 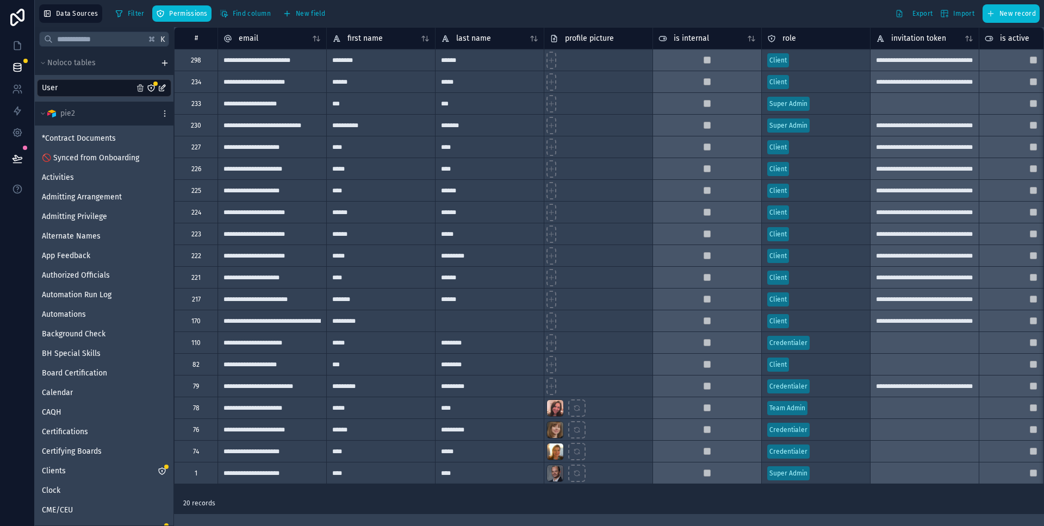 I want to click on button: Find column, so click(x=245, y=14).